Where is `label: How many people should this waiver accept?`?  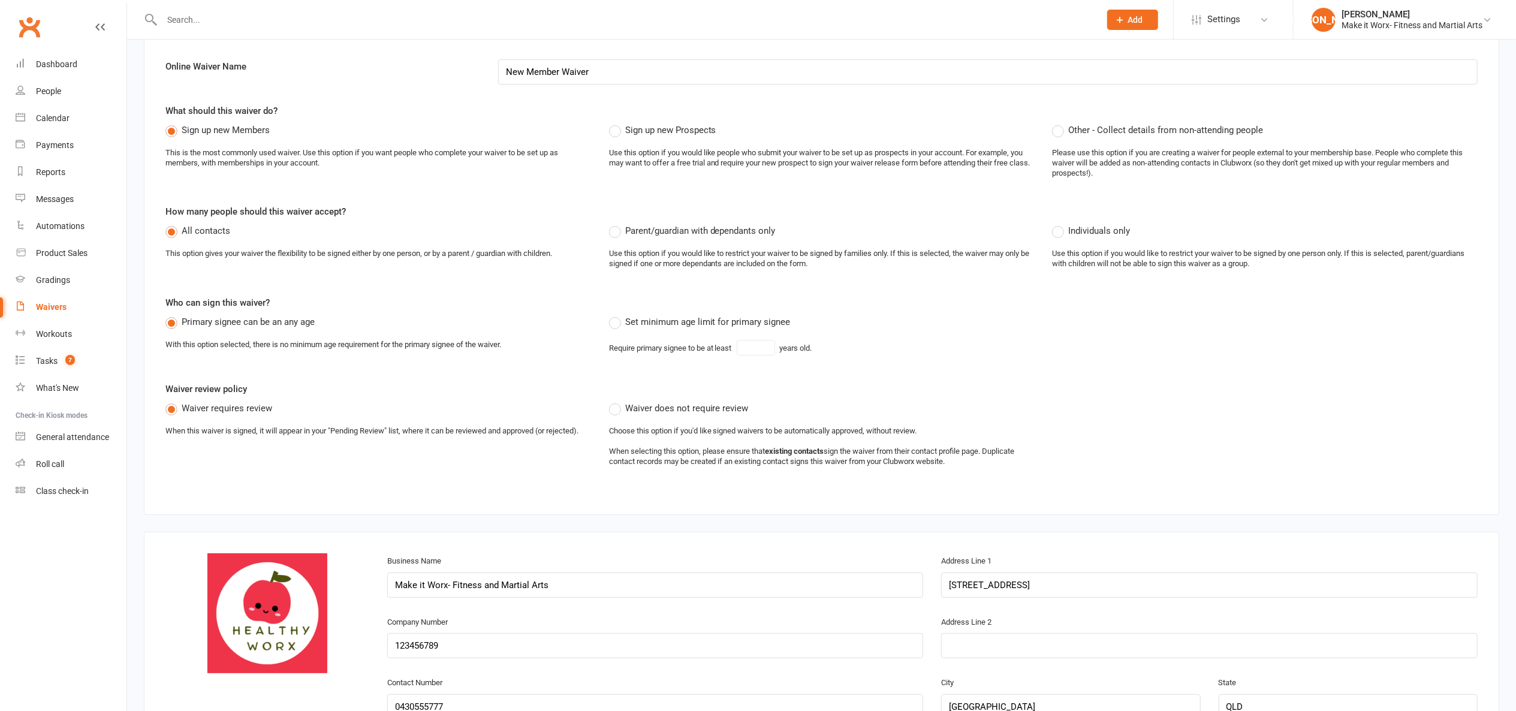 label: How many people should this waiver accept? is located at coordinates (255, 212).